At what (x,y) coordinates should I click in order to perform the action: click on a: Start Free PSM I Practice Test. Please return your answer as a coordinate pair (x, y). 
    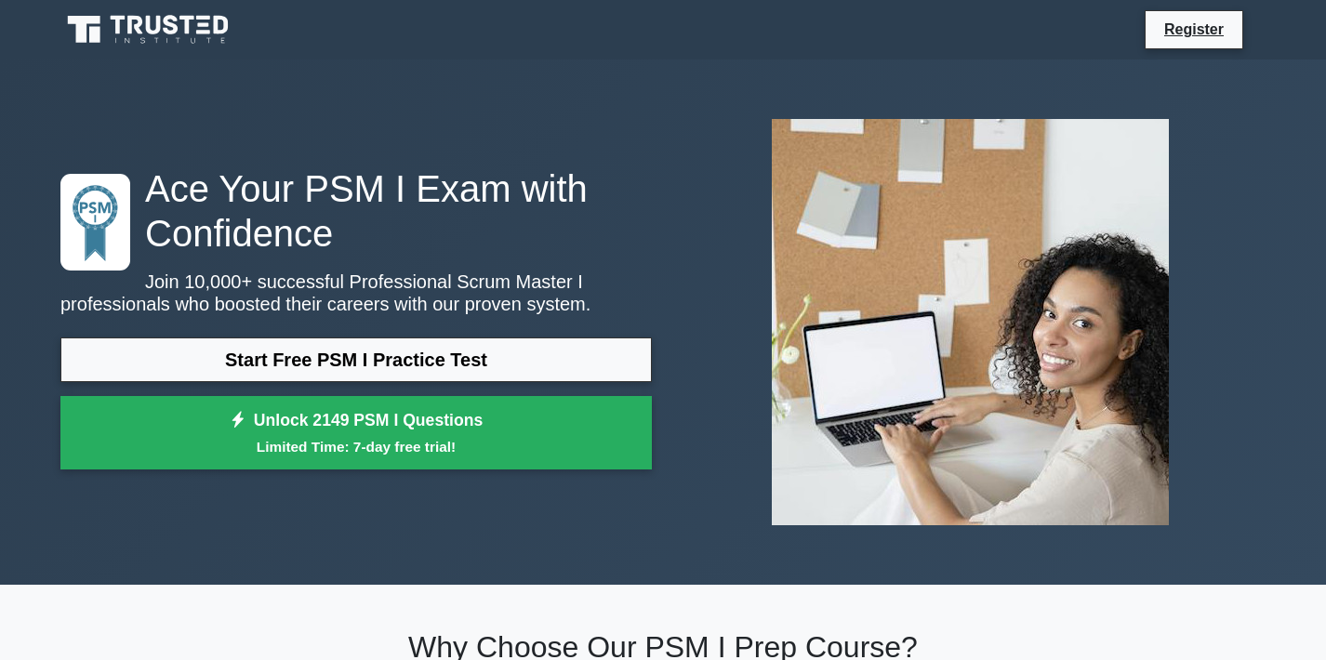
    Looking at the image, I should click on (356, 360).